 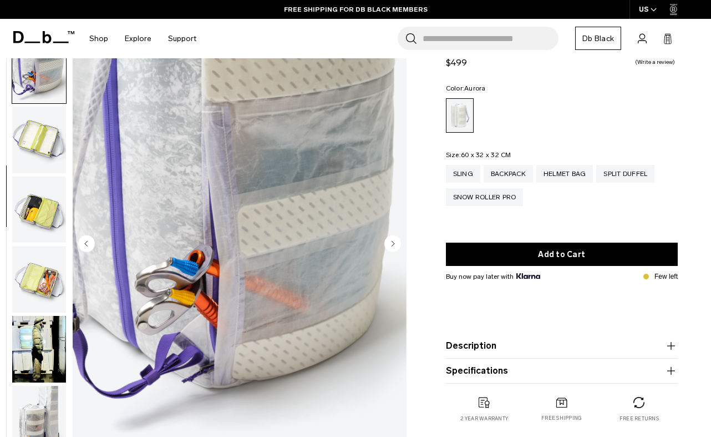 I want to click on p: Free shipping, so click(x=561, y=418).